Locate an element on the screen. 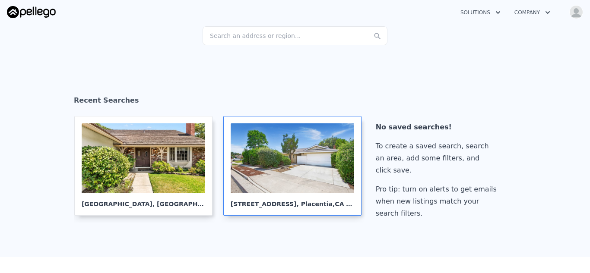 This screenshot has width=590, height=273. div: Recent Searches is located at coordinates (295, 102).